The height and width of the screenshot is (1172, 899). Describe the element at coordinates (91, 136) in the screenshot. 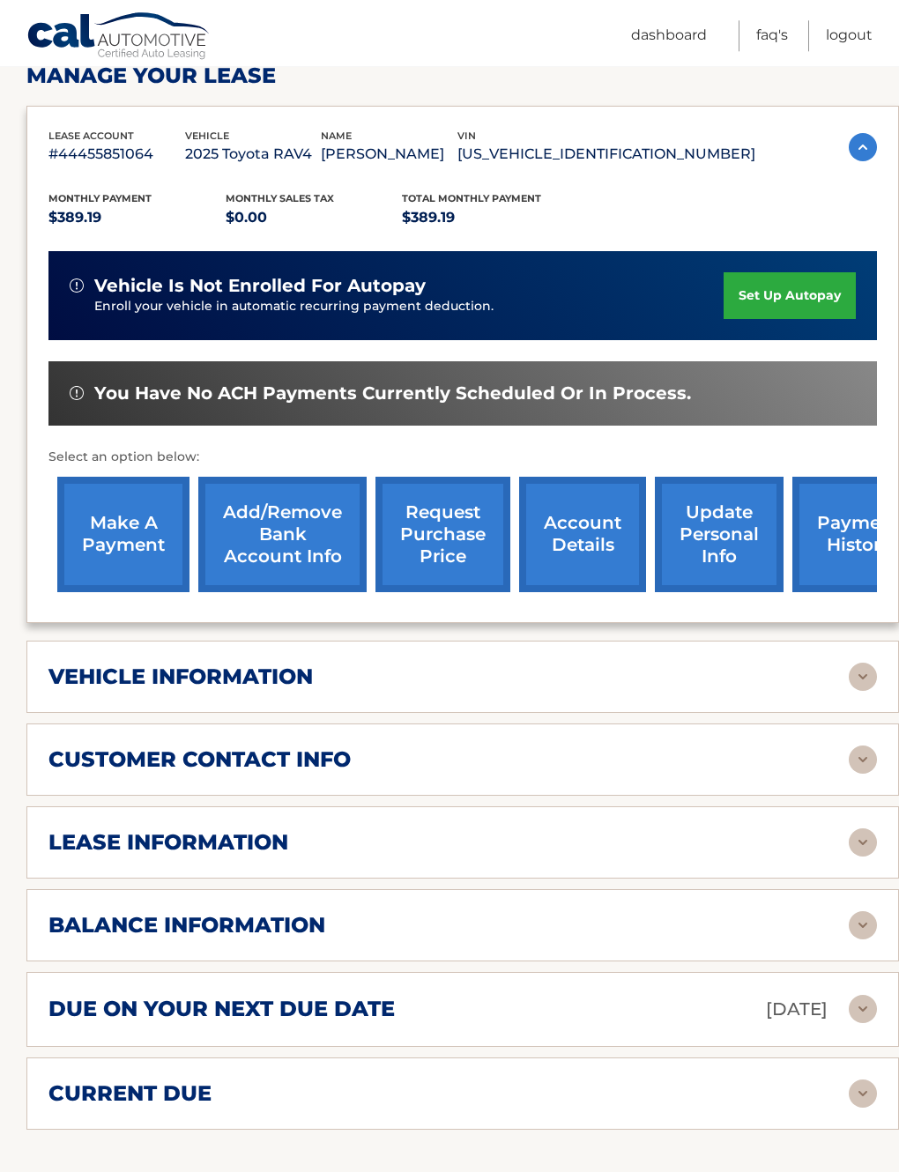

I see `span: lease account` at that location.